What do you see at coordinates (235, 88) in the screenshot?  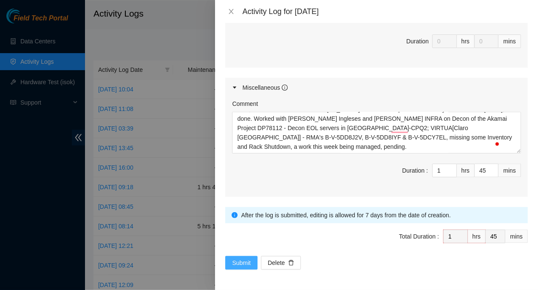 I see `span: caret-right` at bounding box center [235, 88].